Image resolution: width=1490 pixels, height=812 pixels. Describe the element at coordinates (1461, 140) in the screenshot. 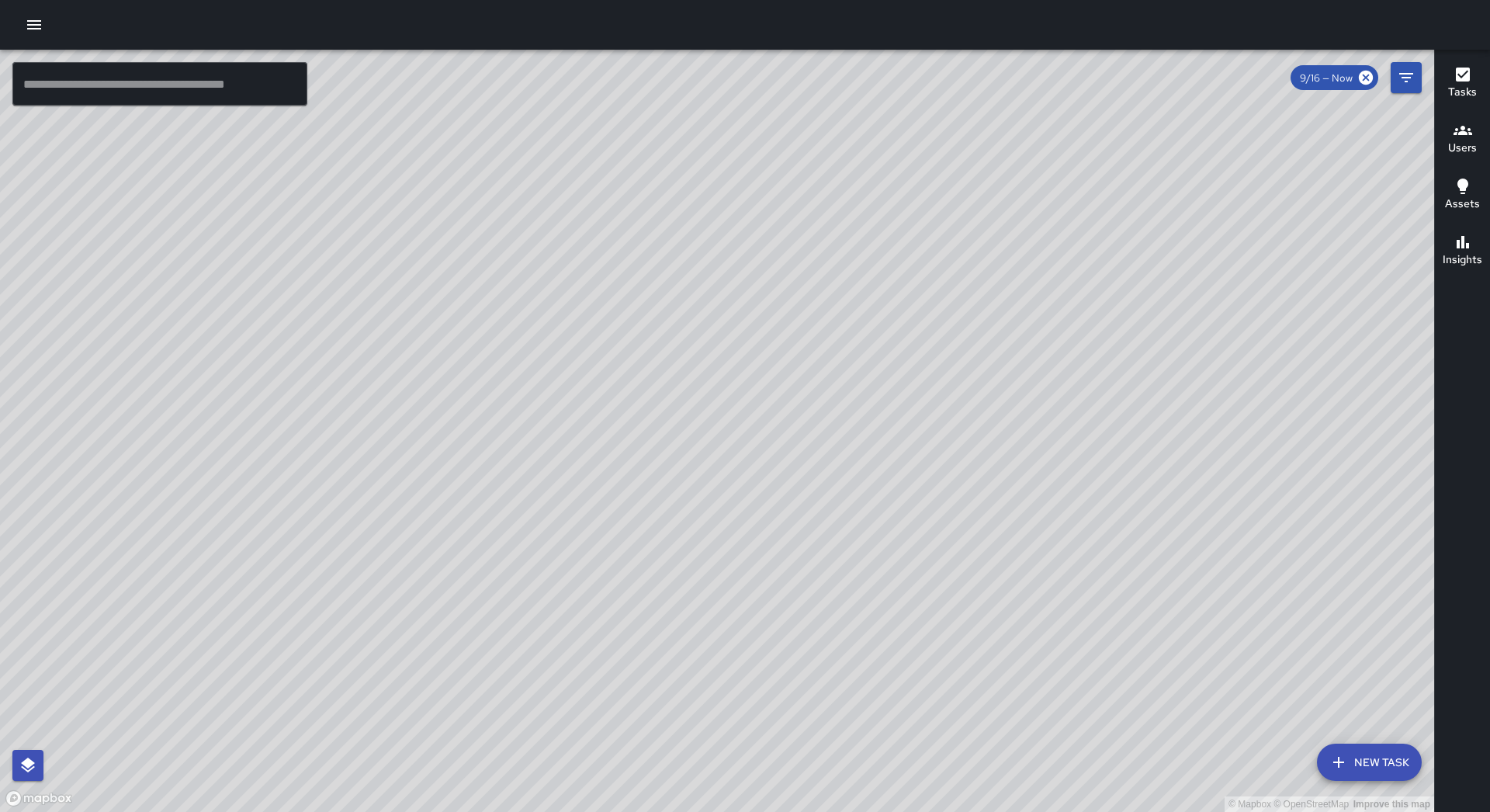

I see `button: Users` at that location.